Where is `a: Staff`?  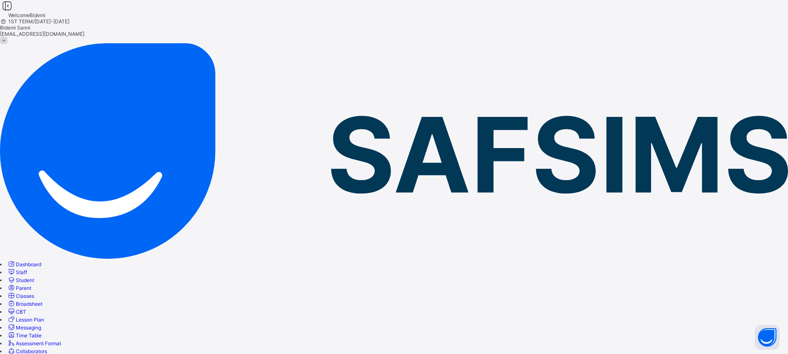 a: Staff is located at coordinates (17, 272).